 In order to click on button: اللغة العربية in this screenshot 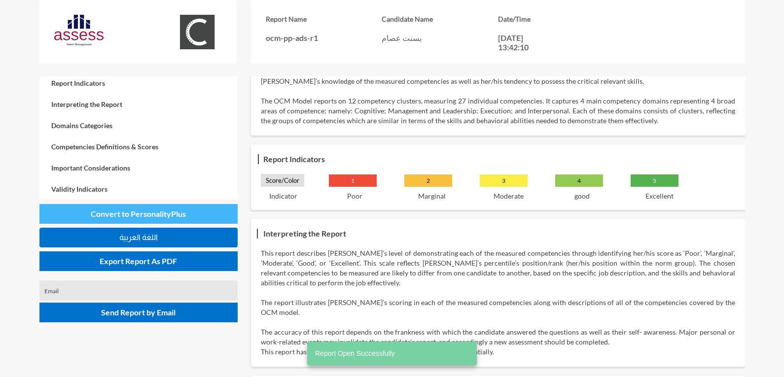, I will do `click(139, 238)`.